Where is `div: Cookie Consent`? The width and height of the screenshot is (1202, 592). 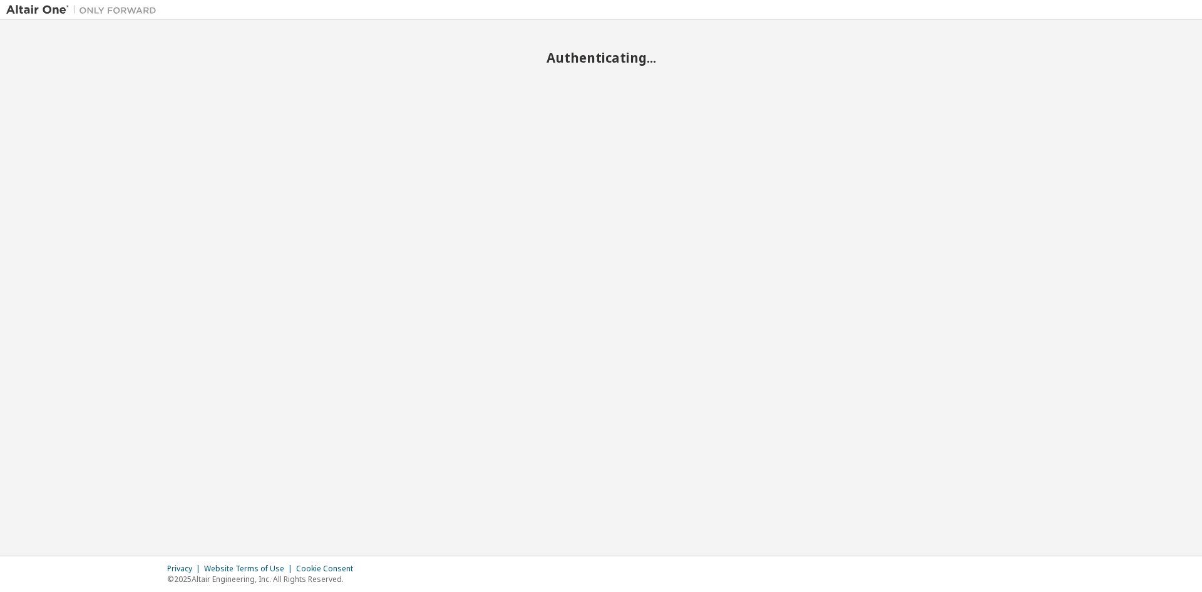 div: Cookie Consent is located at coordinates (328, 569).